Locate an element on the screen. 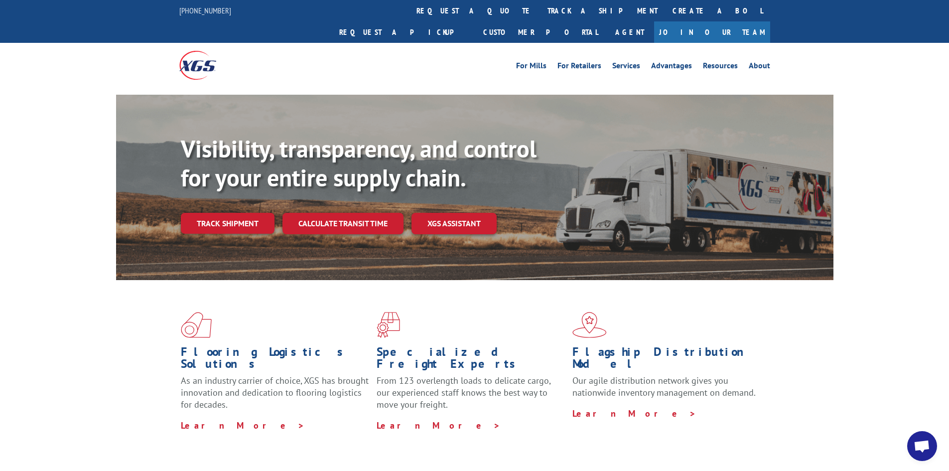  img: xgs-icon-flagship-distribution-model-red is located at coordinates (589, 325).